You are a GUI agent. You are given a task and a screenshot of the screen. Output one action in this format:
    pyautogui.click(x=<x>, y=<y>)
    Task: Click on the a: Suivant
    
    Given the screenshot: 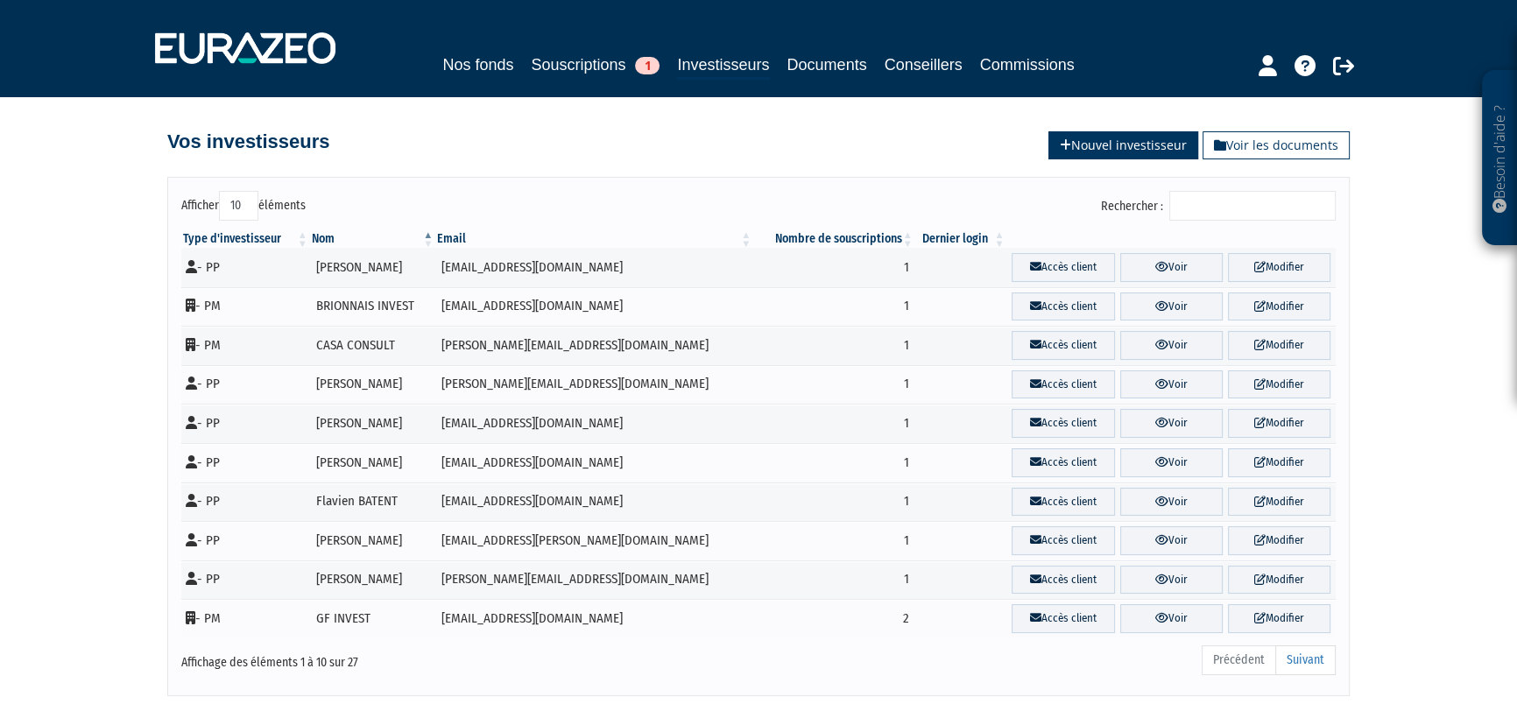 What is the action you would take?
    pyautogui.click(x=1305, y=661)
    